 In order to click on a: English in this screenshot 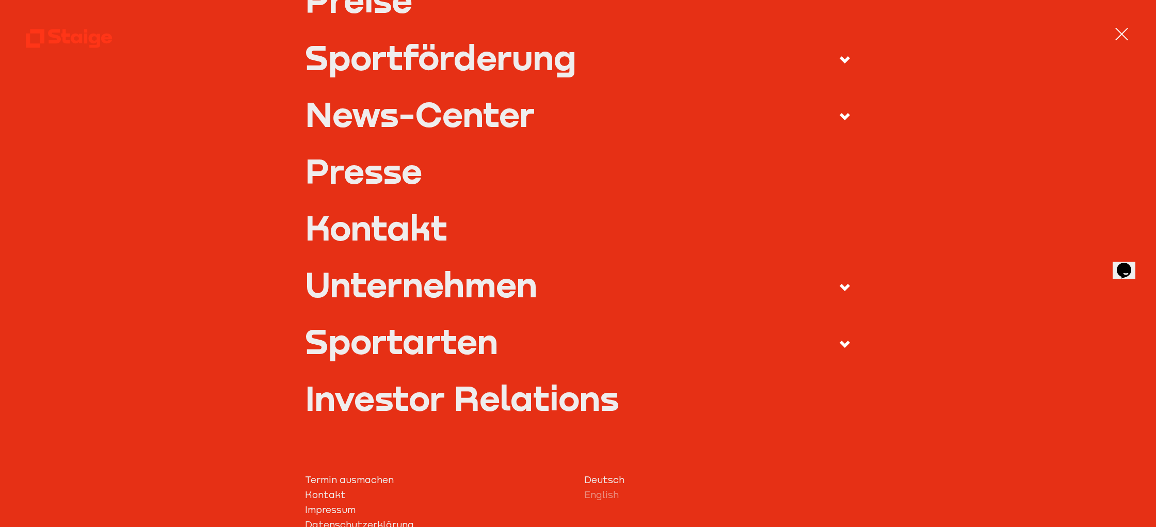, I will do `click(717, 494)`.